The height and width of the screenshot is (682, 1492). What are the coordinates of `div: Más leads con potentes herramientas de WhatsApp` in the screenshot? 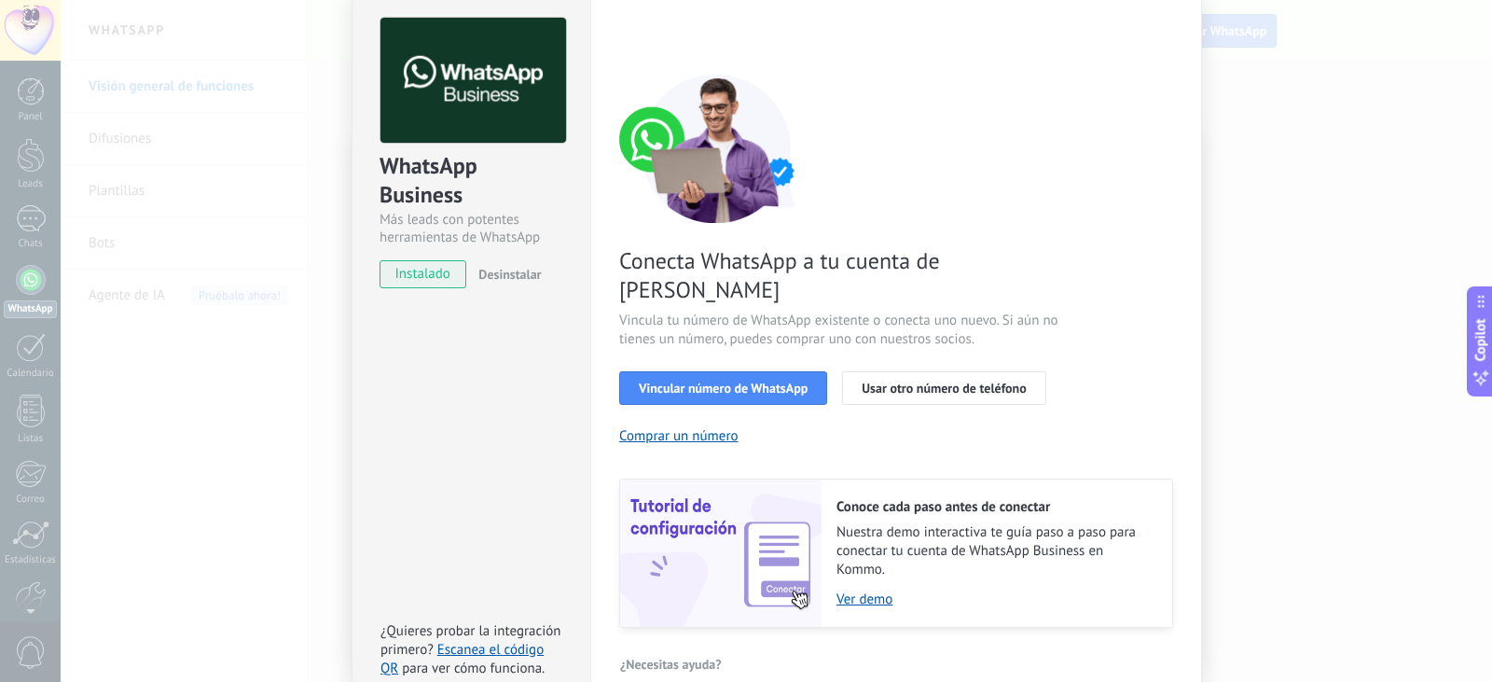 It's located at (471, 228).